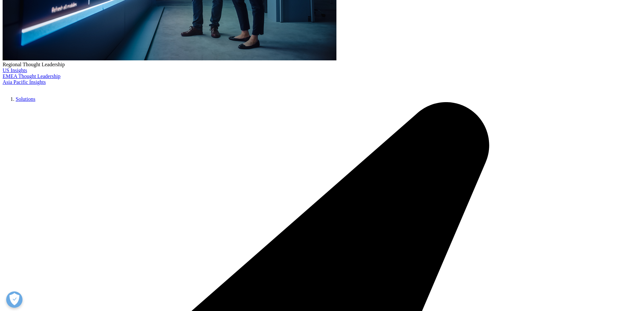  I want to click on a: US Insights, so click(15, 70).